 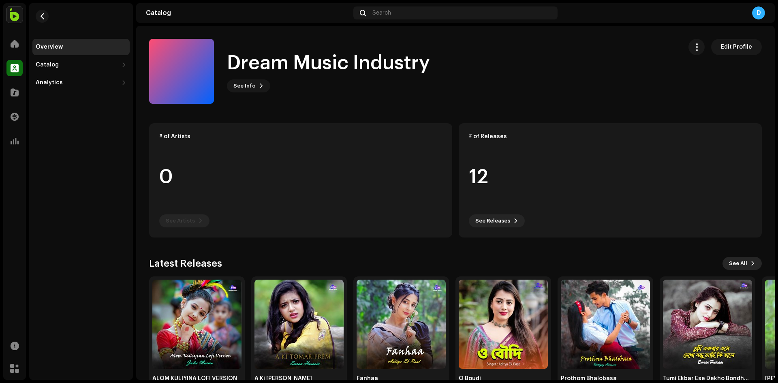 I want to click on div: Fanhaa, so click(x=401, y=378).